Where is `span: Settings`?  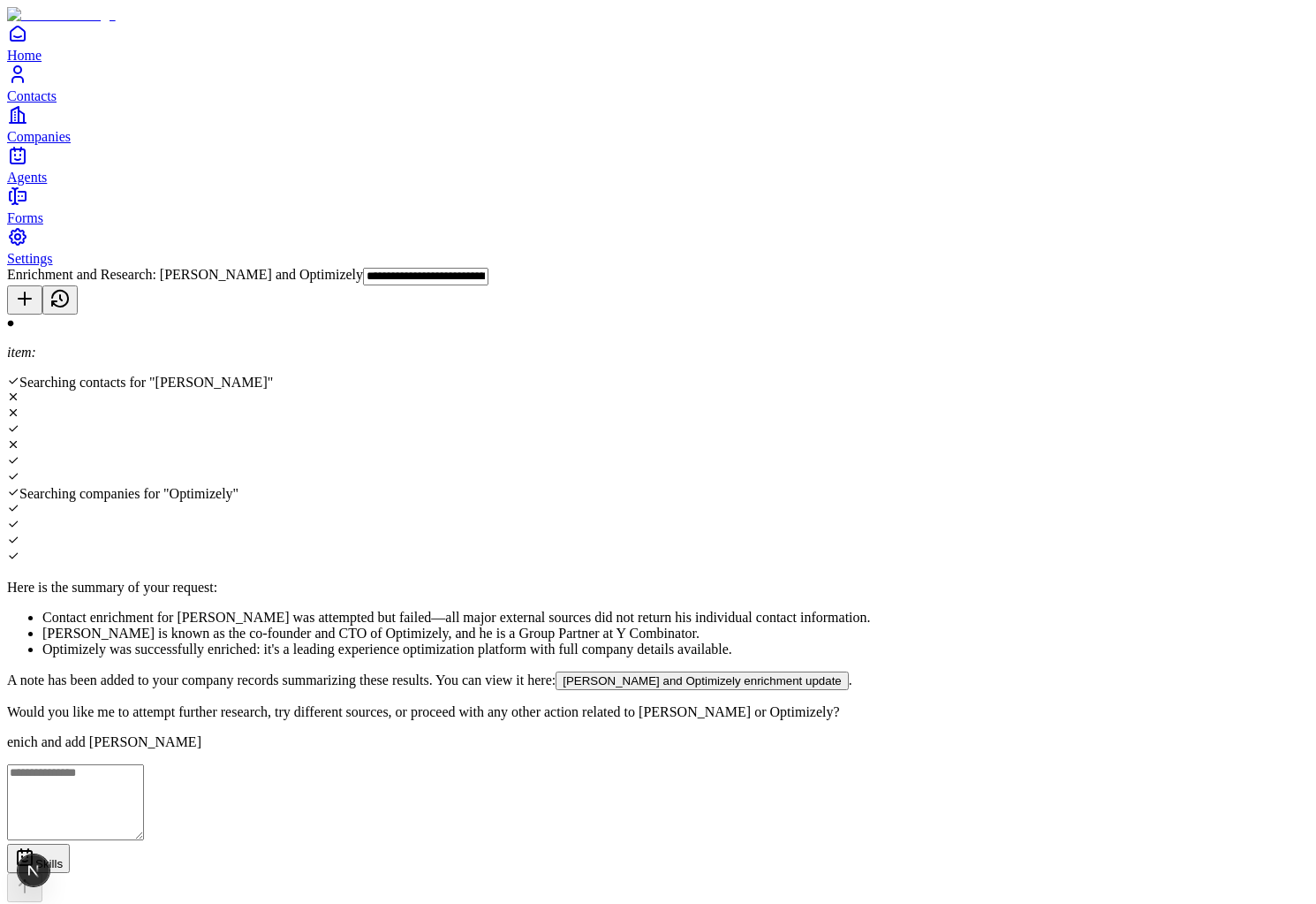
span: Settings is located at coordinates (30, 257).